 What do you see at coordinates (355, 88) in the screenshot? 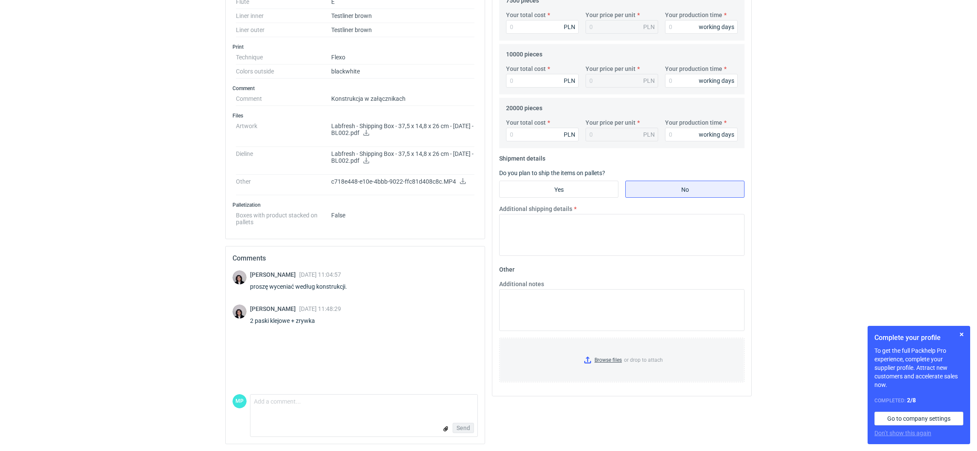
I see `h3: Comment` at bounding box center [355, 88].